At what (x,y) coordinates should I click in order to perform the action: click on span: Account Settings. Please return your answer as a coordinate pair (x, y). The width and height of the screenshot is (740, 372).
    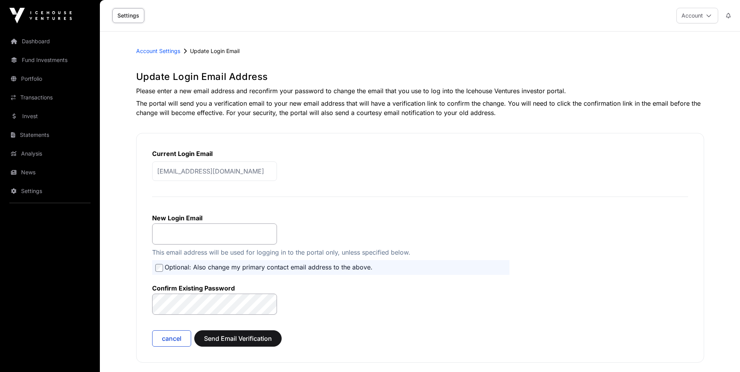
    Looking at the image, I should click on (158, 51).